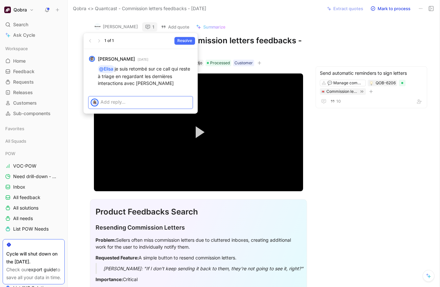 This screenshot has height=287, width=440. I want to click on span: Resolve, so click(185, 41).